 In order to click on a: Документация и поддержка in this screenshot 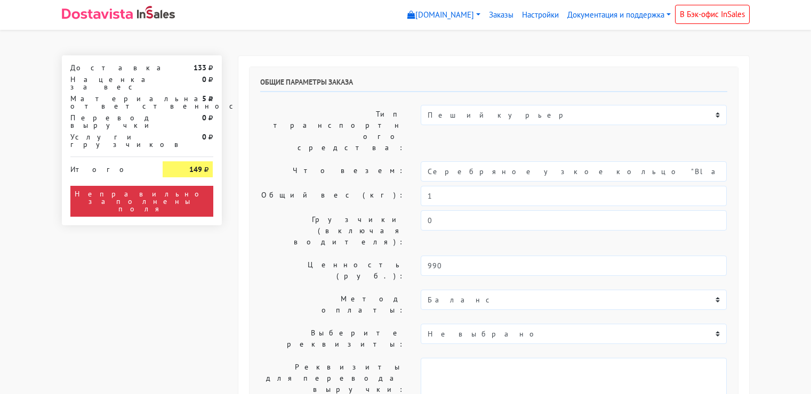, I will do `click(619, 15)`.